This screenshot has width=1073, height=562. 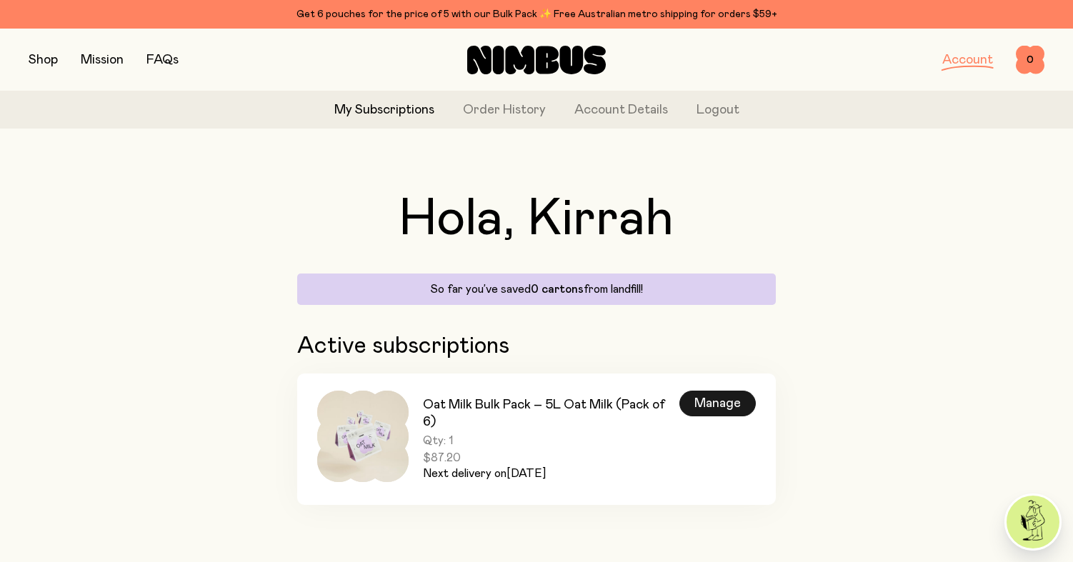 What do you see at coordinates (551, 474) in the screenshot?
I see `p: Next delivery on` at bounding box center [551, 474].